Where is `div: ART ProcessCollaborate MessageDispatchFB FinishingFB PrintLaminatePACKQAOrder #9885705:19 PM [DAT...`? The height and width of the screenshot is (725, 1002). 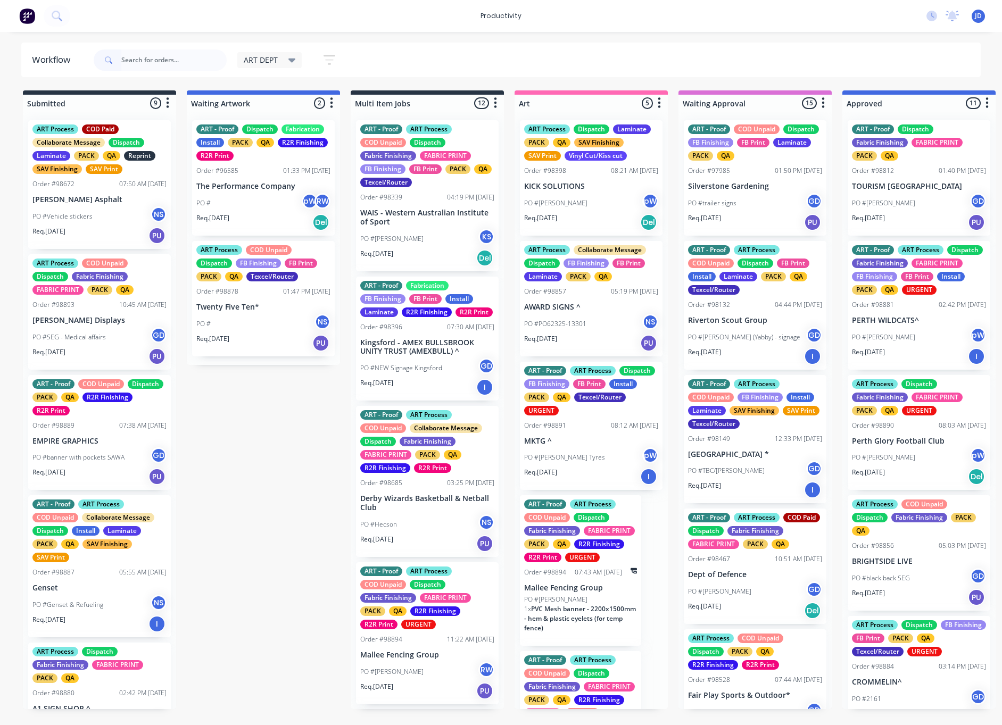 div: ART ProcessCollaborate MessageDispatchFB FinishingFB PrintLaminatePACKQAOrder #9885705:19 PM [DAT... is located at coordinates (591, 298).